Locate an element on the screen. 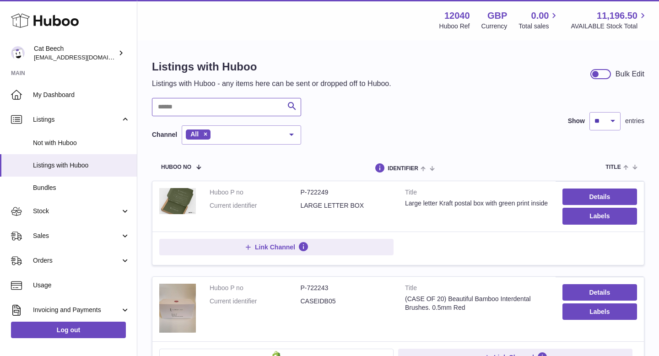 This screenshot has width=659, height=356. strong: GBP is located at coordinates (497, 16).